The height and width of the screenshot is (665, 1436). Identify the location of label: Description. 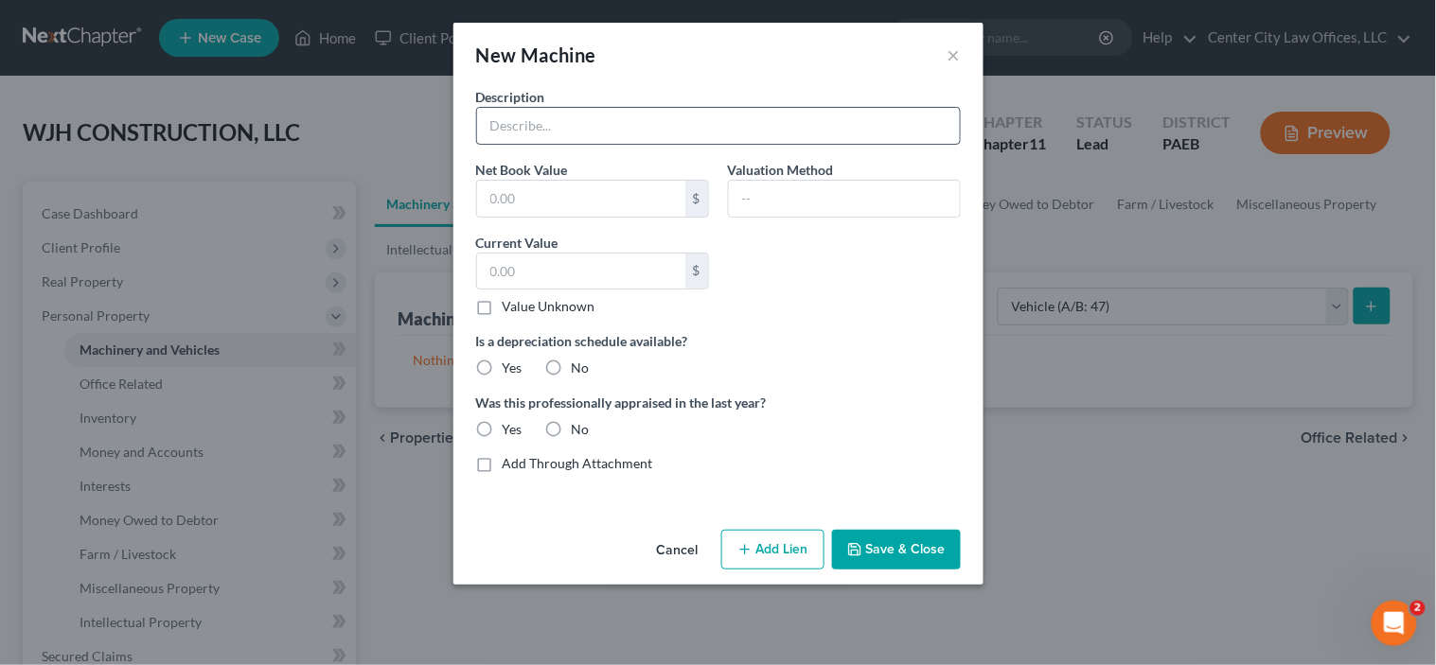
(510, 97).